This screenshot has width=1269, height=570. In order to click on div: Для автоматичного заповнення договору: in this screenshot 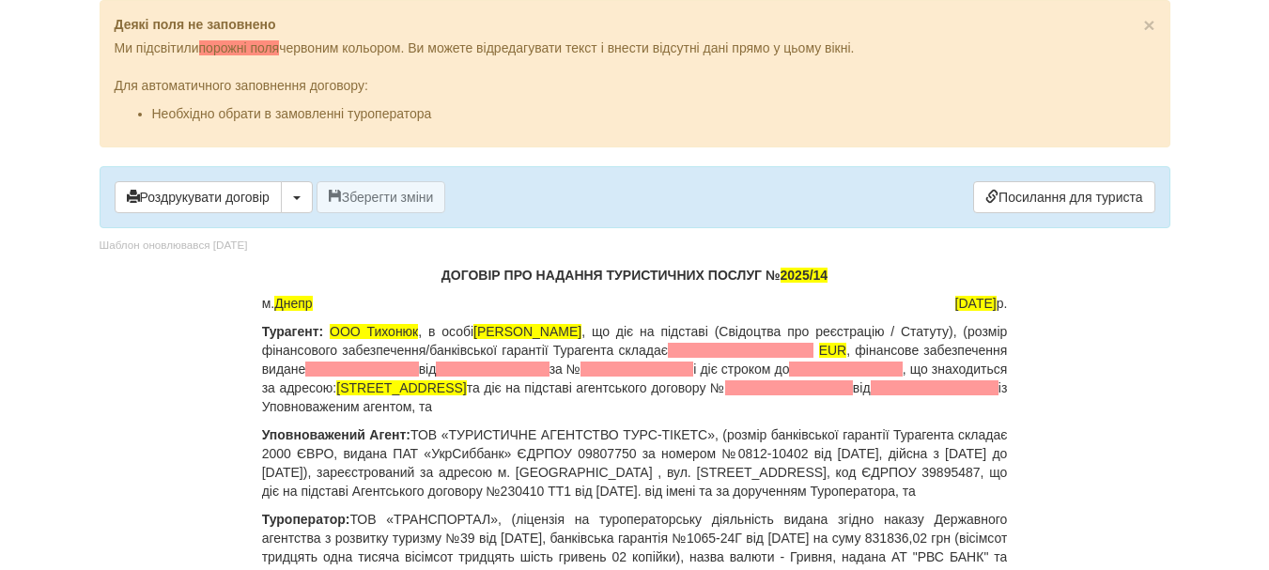, I will do `click(635, 90)`.